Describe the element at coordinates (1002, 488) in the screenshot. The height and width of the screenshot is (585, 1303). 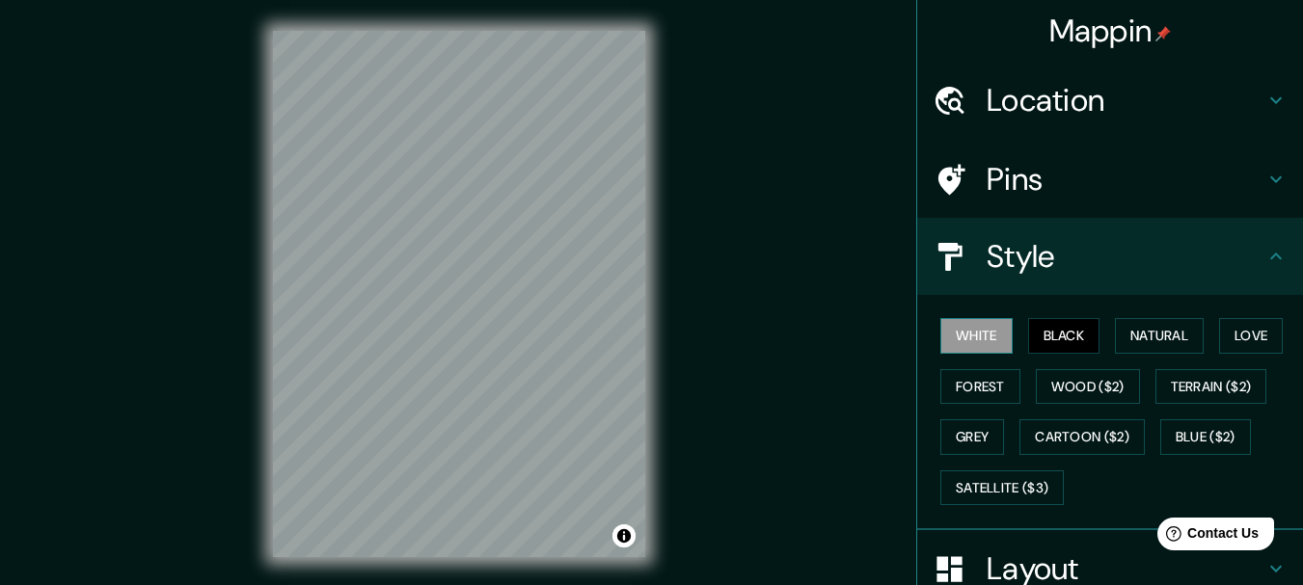
I see `button: Satellite ($3)` at that location.